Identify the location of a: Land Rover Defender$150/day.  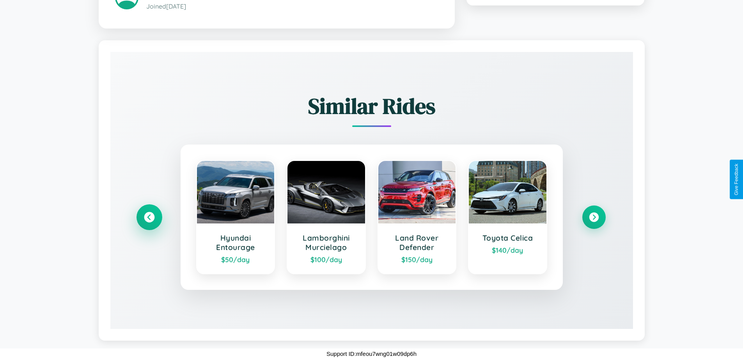
(417, 217).